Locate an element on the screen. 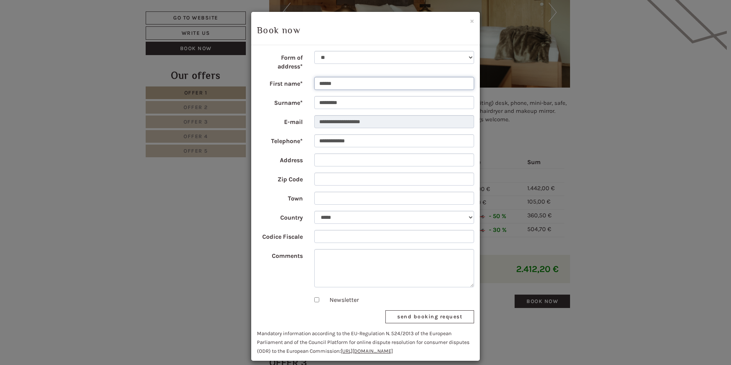  button: send booking request is located at coordinates (430, 317).